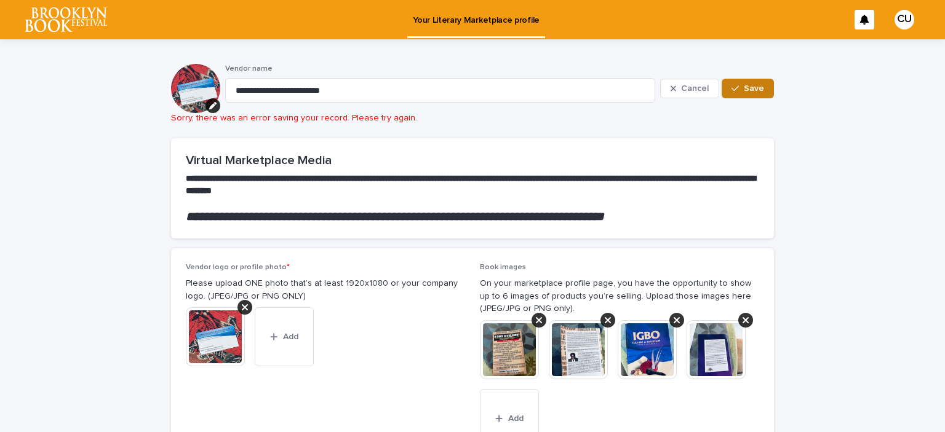 Image resolution: width=945 pixels, height=432 pixels. What do you see at coordinates (325, 290) in the screenshot?
I see `p: Please upload ONE photo that’s at least 1920x1080 or your company logo. (JPEG/JPG or PNG ONLY)` at bounding box center [325, 290].